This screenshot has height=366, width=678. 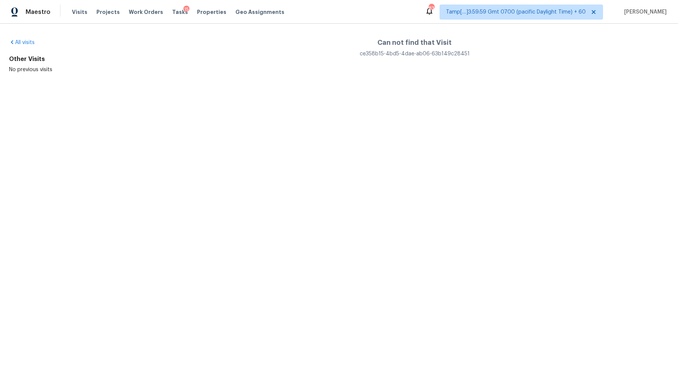 I want to click on span: Tasks, so click(x=180, y=12).